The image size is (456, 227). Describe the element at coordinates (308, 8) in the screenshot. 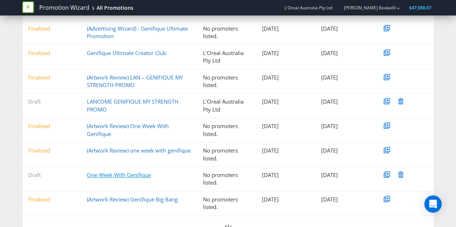

I see `span: L'Oreal Australia Pty Ltd` at that location.